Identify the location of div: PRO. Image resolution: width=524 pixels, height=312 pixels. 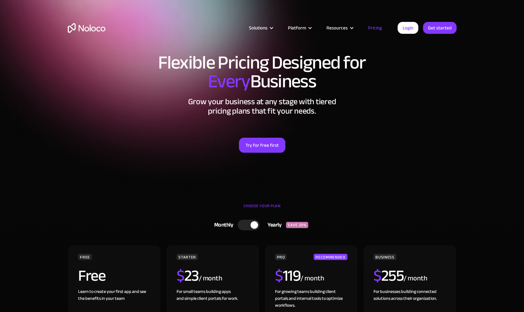
(281, 257).